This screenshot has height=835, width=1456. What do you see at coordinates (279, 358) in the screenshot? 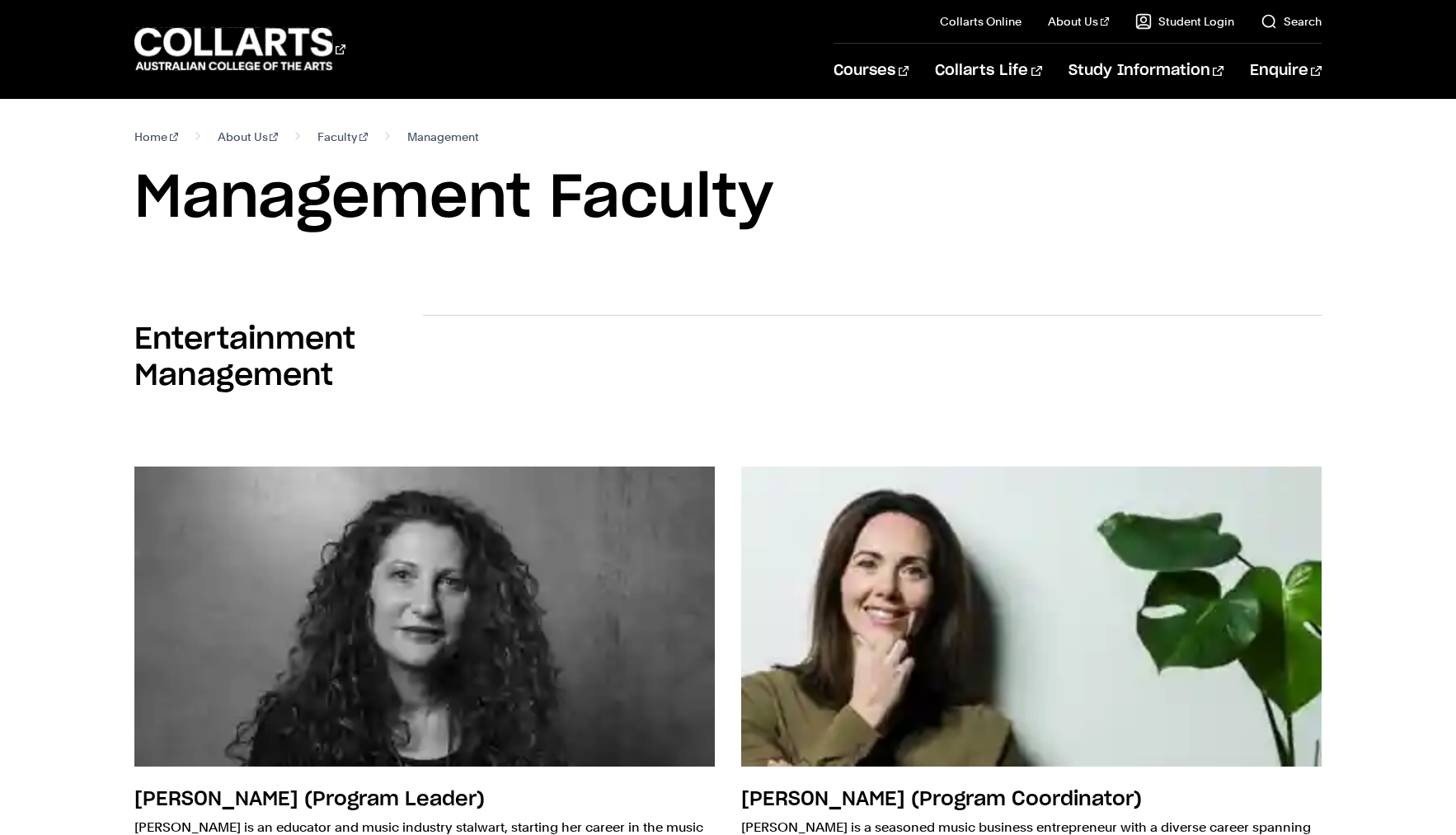
I see `h2: Entertainment Management` at bounding box center [279, 358].